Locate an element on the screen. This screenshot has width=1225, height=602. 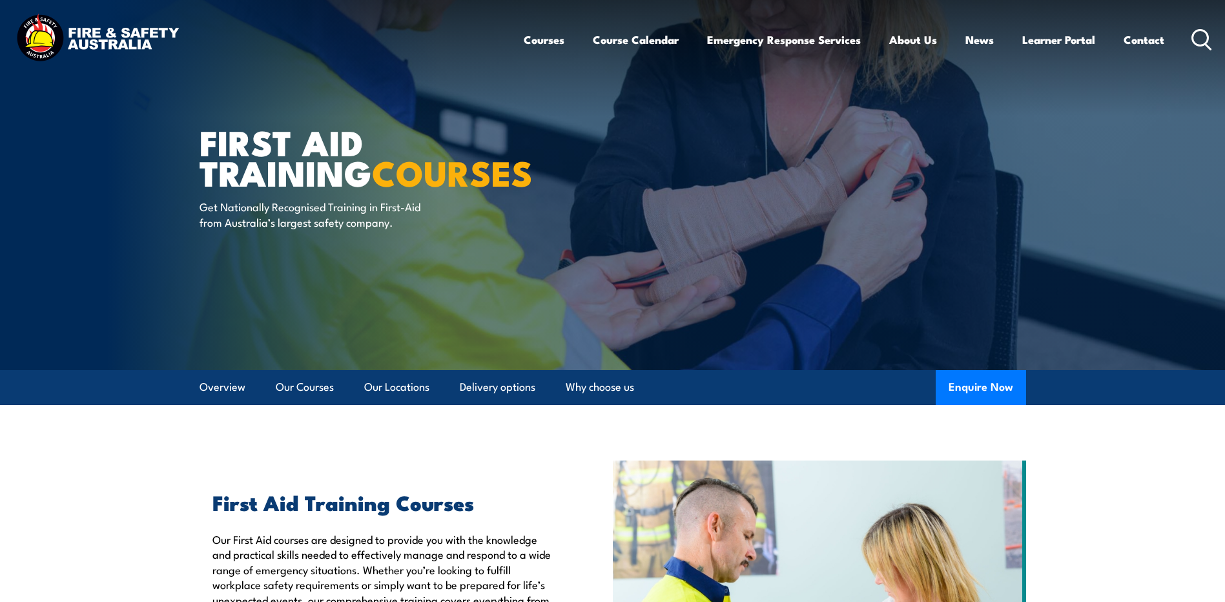
a: Contact is located at coordinates (1144, 39).